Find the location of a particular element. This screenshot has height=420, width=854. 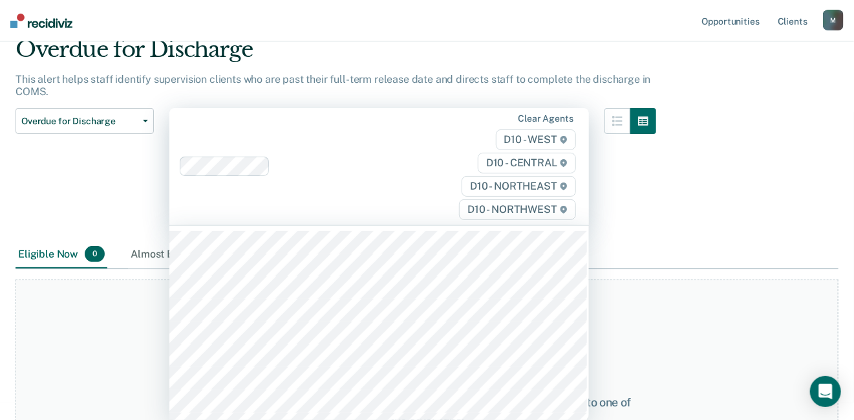

span: D10 - NORTHEAST is located at coordinates (519, 186).